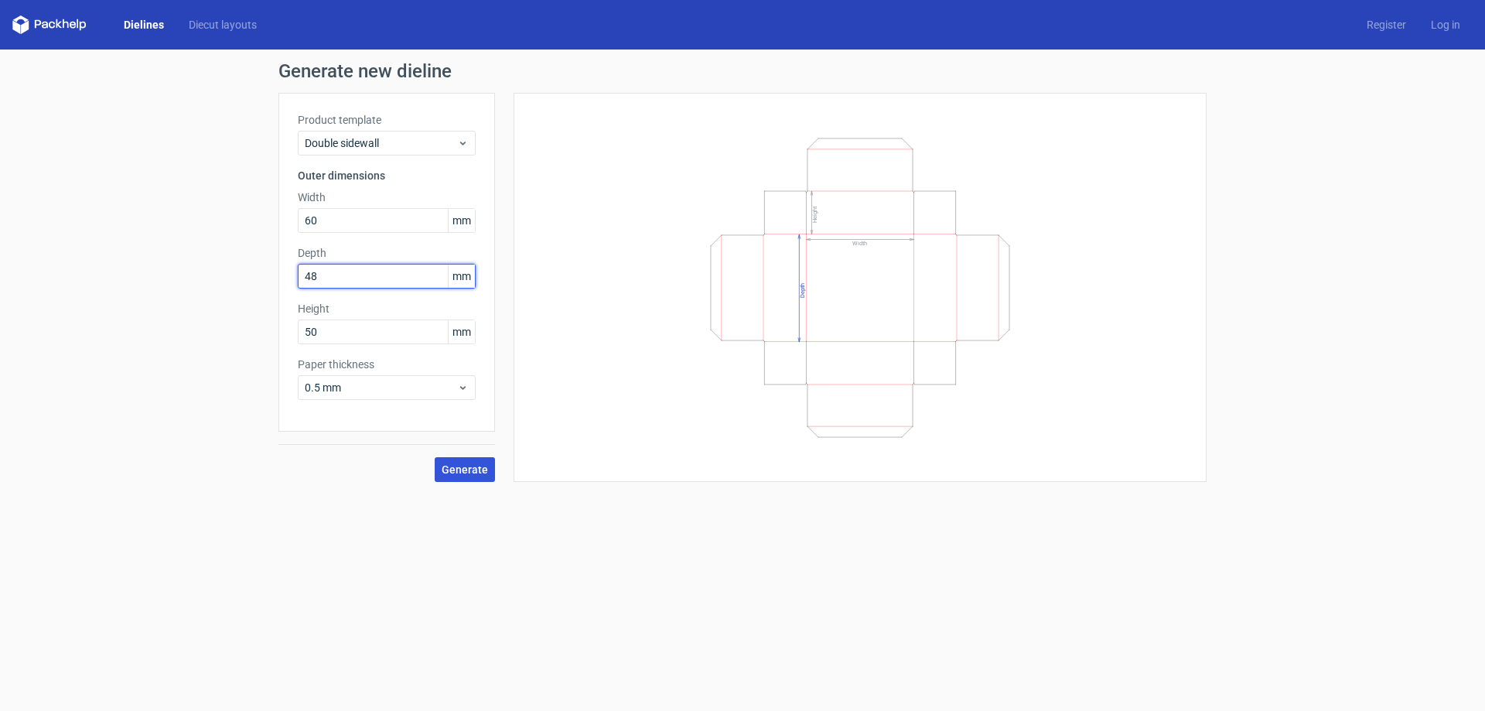 This screenshot has width=1485, height=711. I want to click on span: Double sidewall, so click(381, 143).